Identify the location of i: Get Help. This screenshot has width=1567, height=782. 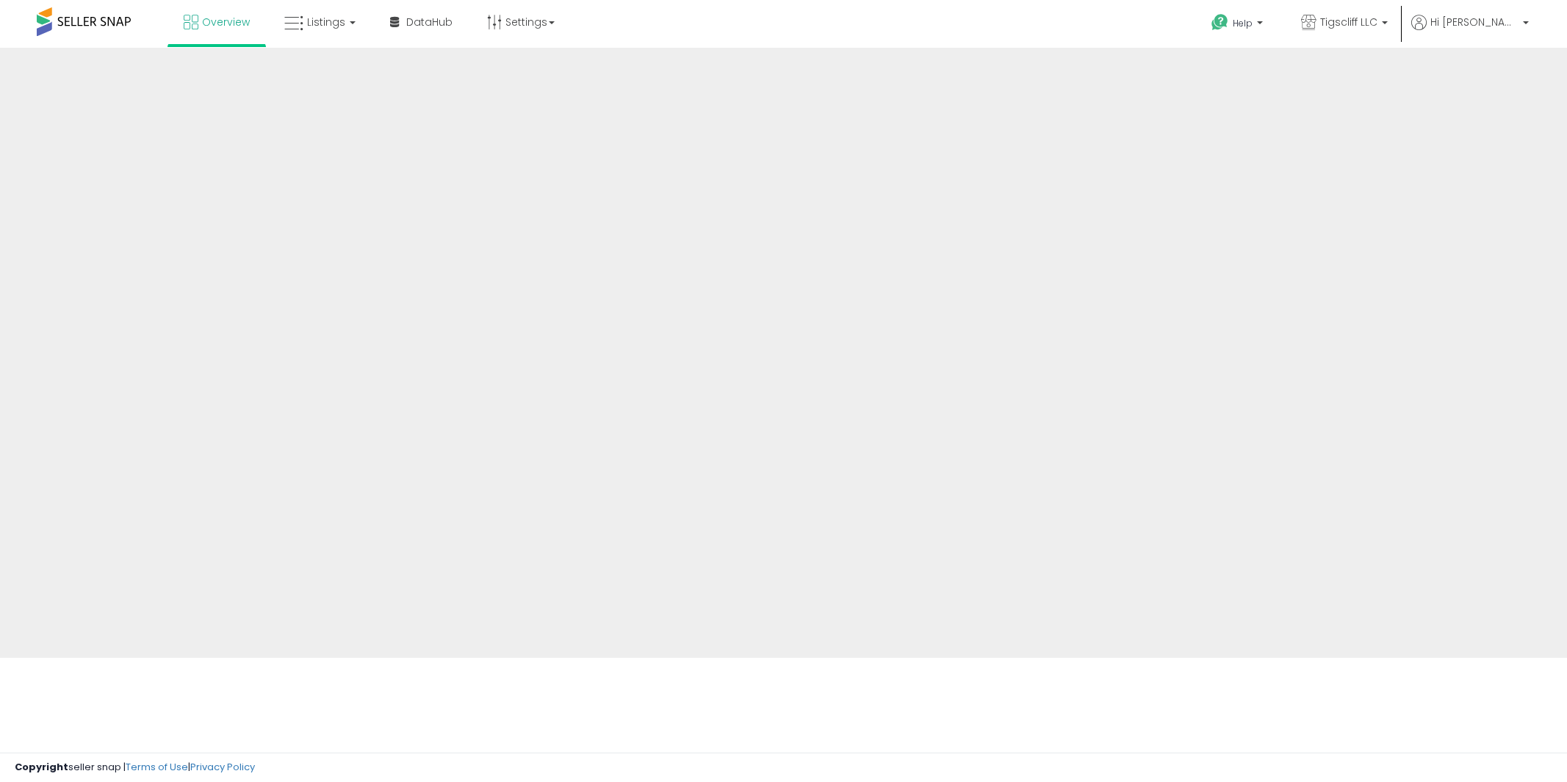
(1219, 22).